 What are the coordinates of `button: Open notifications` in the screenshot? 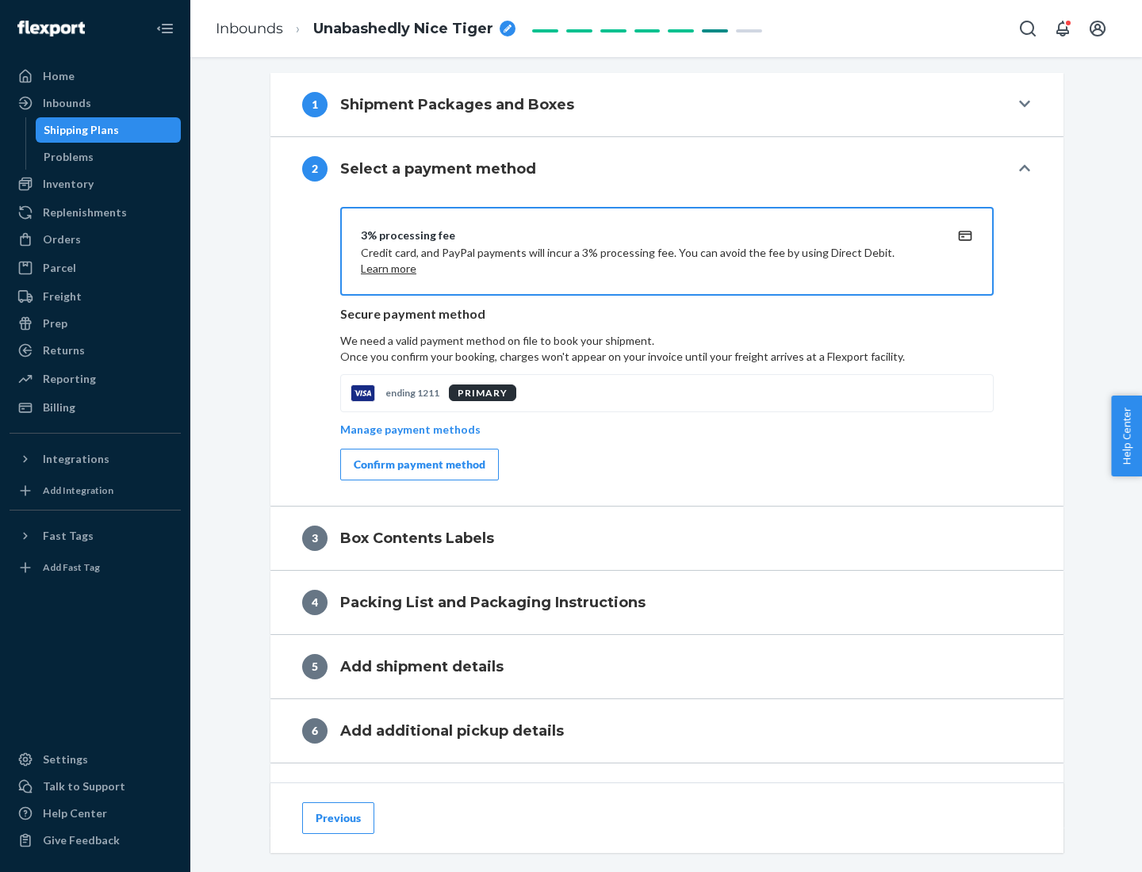 It's located at (1063, 29).